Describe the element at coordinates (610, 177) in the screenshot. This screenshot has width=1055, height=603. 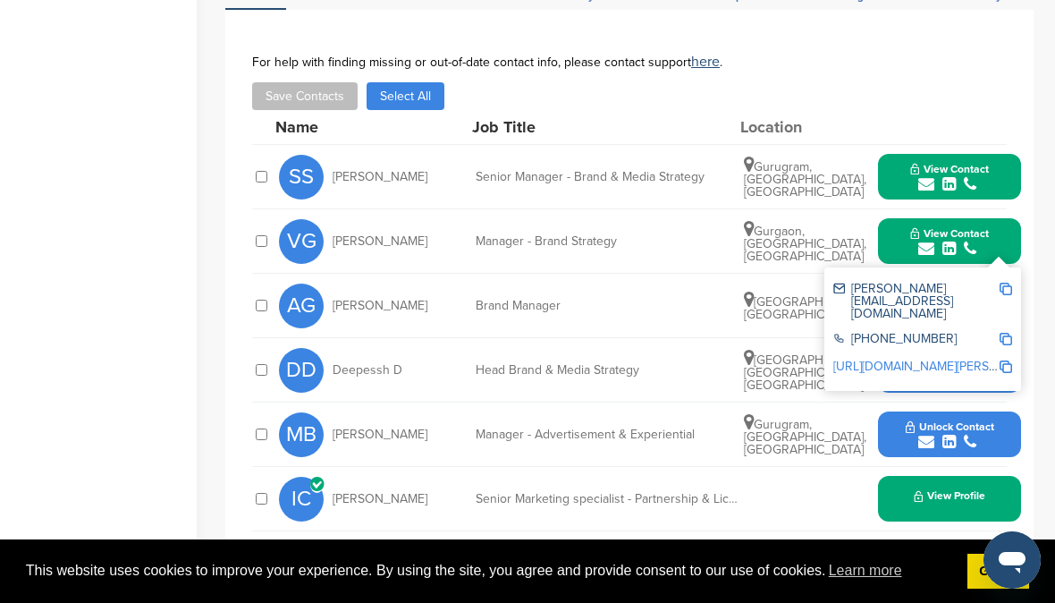
I see `div: Senior Manager - Brand & Media Strategy` at that location.